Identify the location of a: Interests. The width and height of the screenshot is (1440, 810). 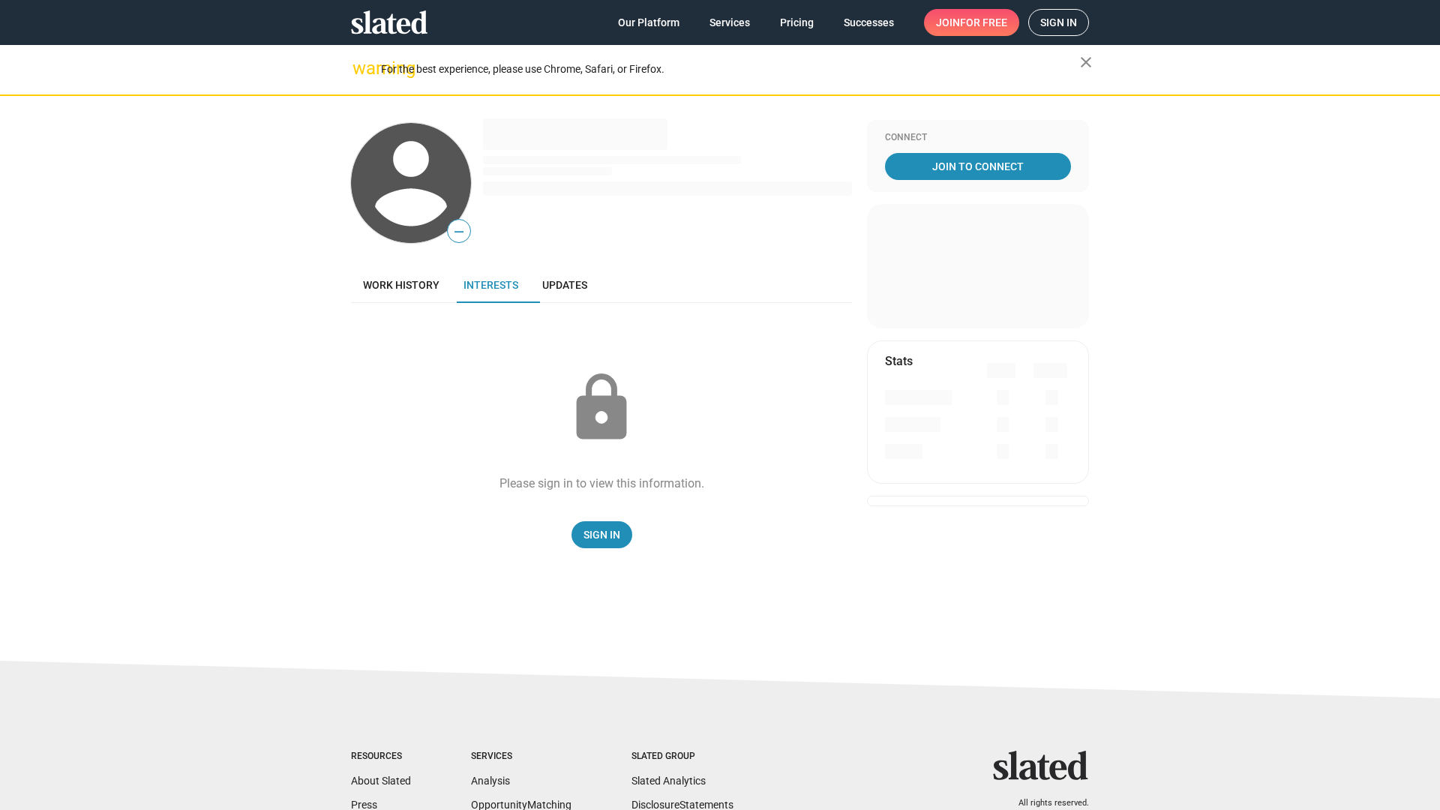
(490, 285).